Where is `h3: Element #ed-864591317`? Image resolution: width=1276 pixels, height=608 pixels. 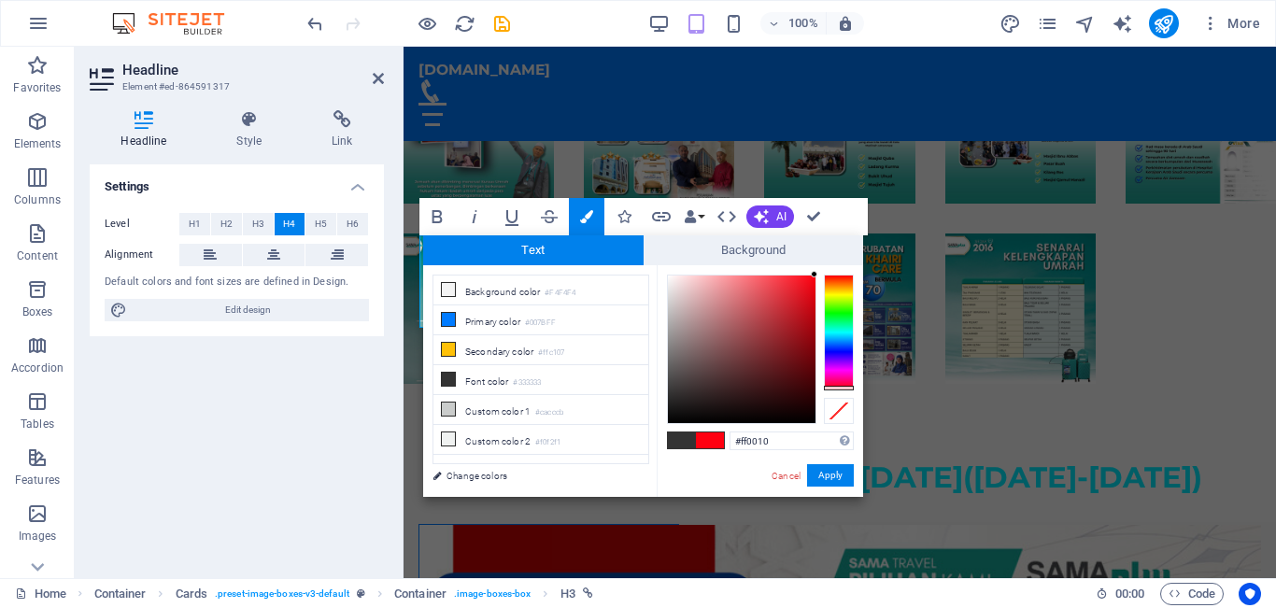
h3: Element #ed-864591317 is located at coordinates (234, 87).